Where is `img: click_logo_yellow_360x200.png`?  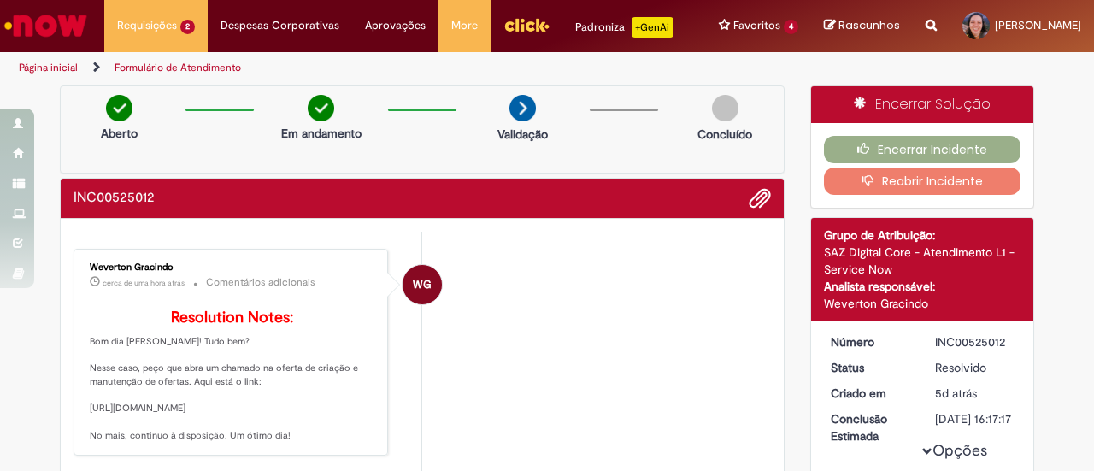 img: click_logo_yellow_360x200.png is located at coordinates (526, 25).